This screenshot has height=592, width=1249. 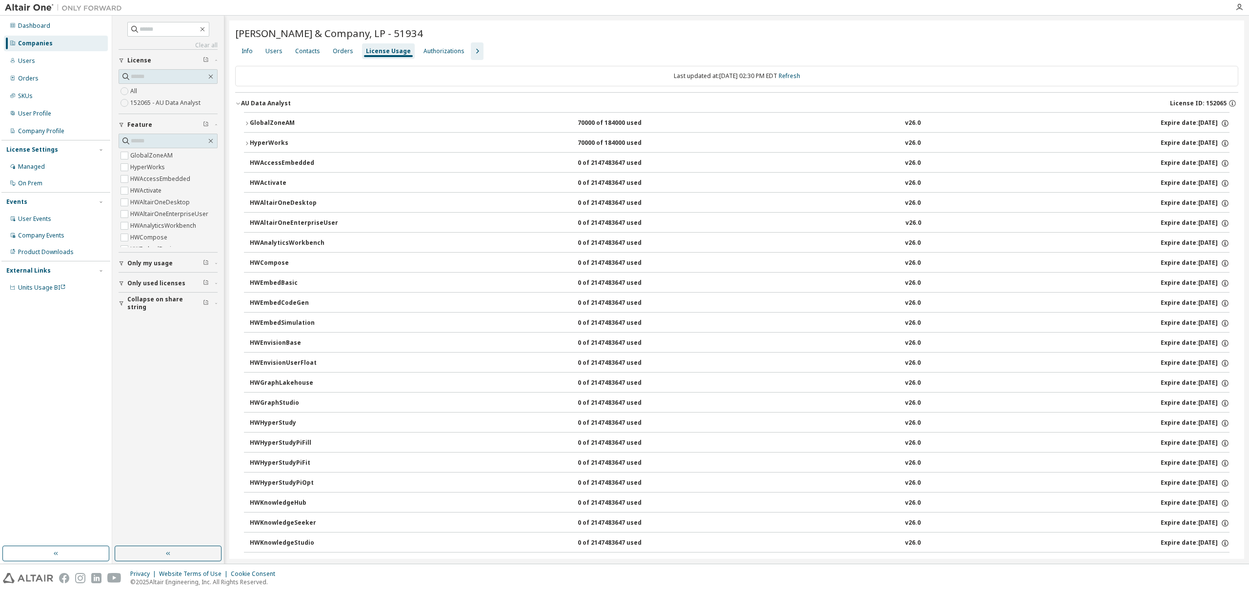 What do you see at coordinates (26, 61) in the screenshot?
I see `div: Users` at bounding box center [26, 61].